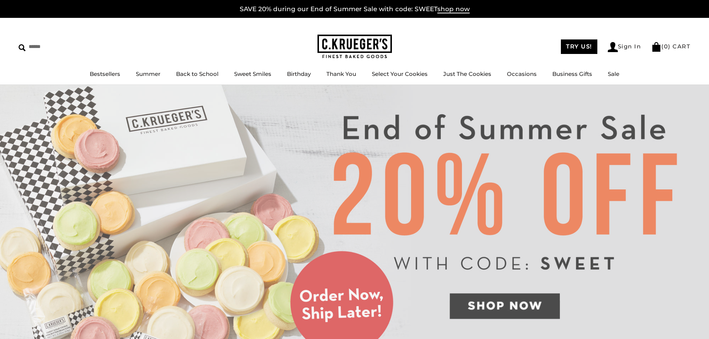 This screenshot has height=339, width=709. Describe the element at coordinates (579, 47) in the screenshot. I see `a: TRY US!` at that location.